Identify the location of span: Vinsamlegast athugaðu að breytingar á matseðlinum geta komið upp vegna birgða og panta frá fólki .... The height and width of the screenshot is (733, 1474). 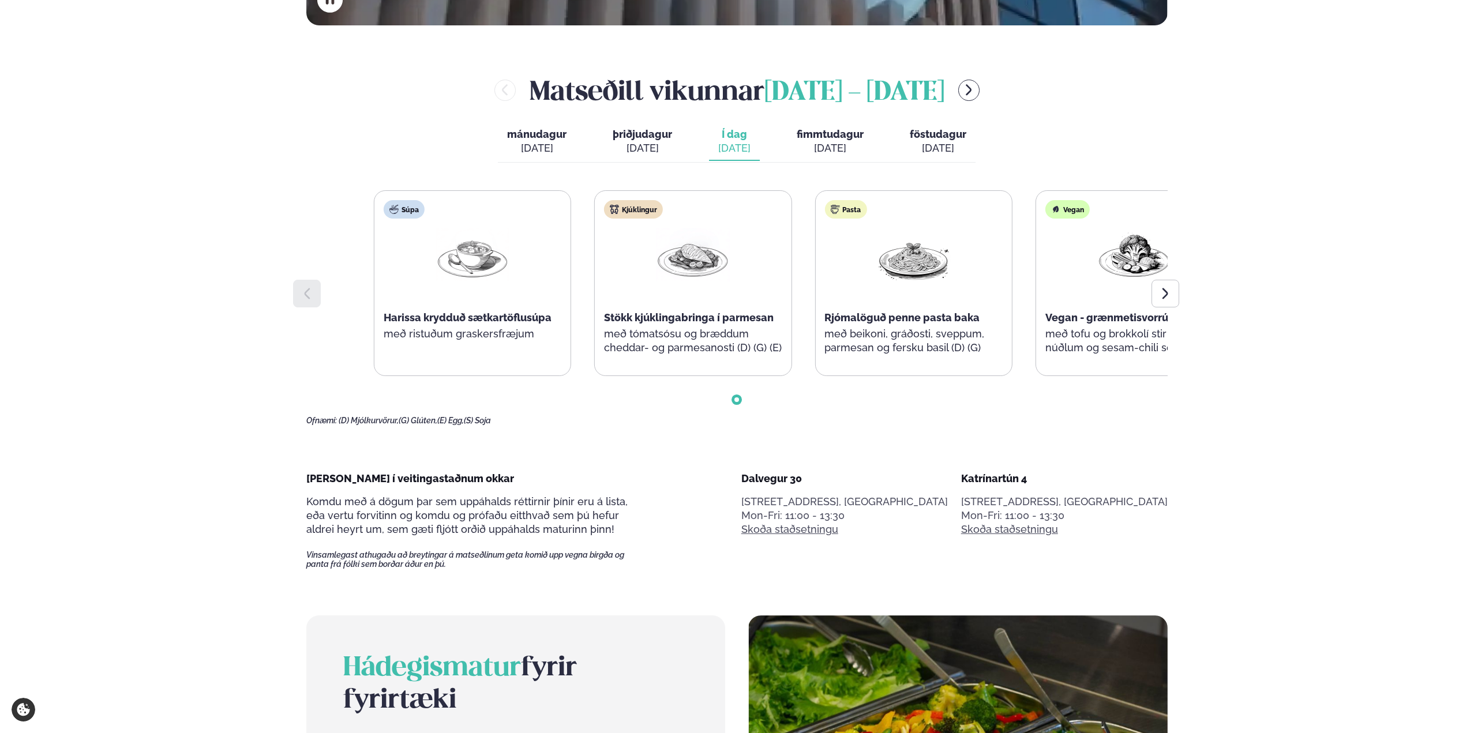
(475, 560).